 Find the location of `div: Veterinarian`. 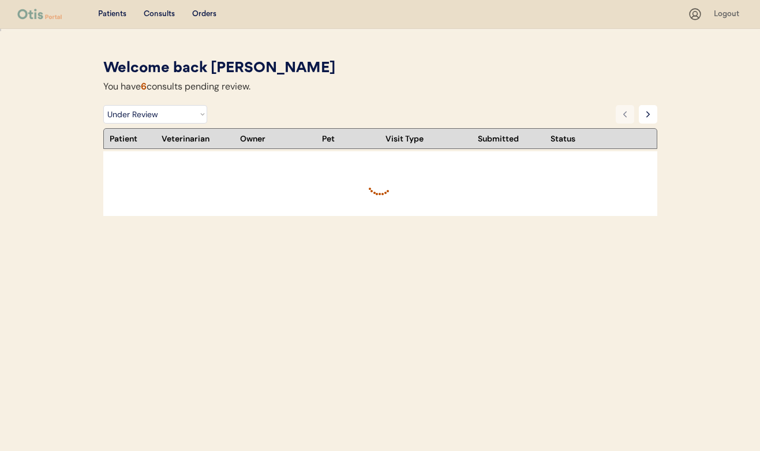

div: Veterinarian is located at coordinates (198, 138).